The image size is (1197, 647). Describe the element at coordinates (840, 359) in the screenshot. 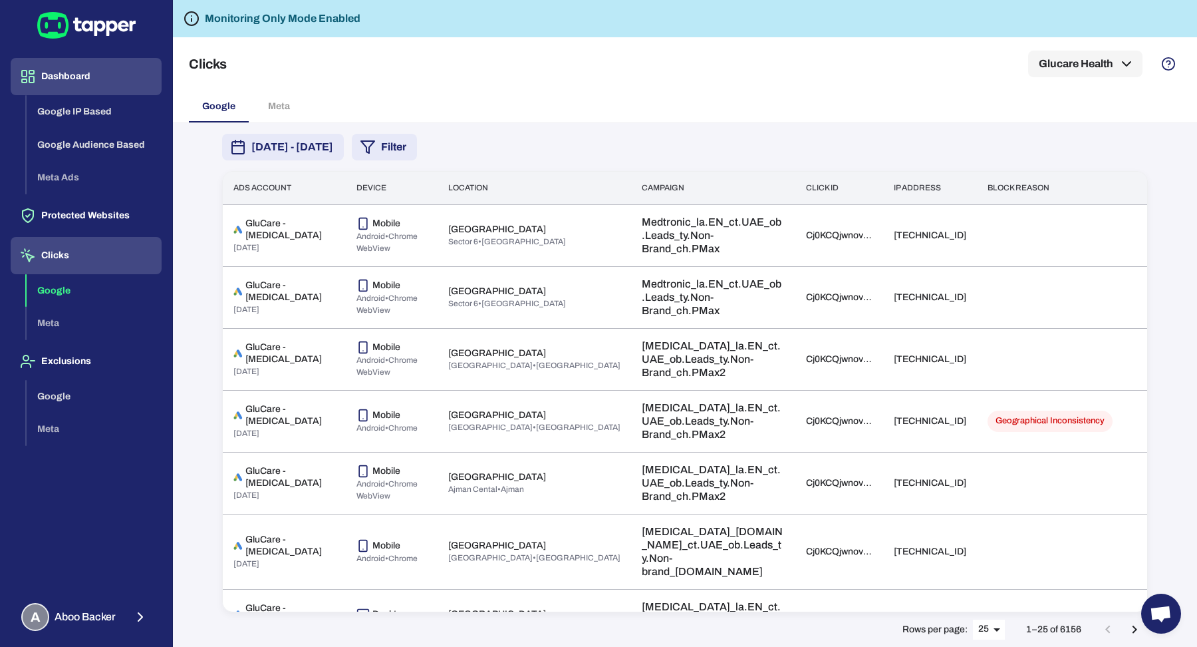

I see `div: Cj0KCQjwnovFBhDnARIsAO4V7mC0pq__T2jwjYOIbsJSv-57otMPkn5g9Ie_PKvF8s51KOXgdt5Oh2EaArT-EALw_wcB` at that location.